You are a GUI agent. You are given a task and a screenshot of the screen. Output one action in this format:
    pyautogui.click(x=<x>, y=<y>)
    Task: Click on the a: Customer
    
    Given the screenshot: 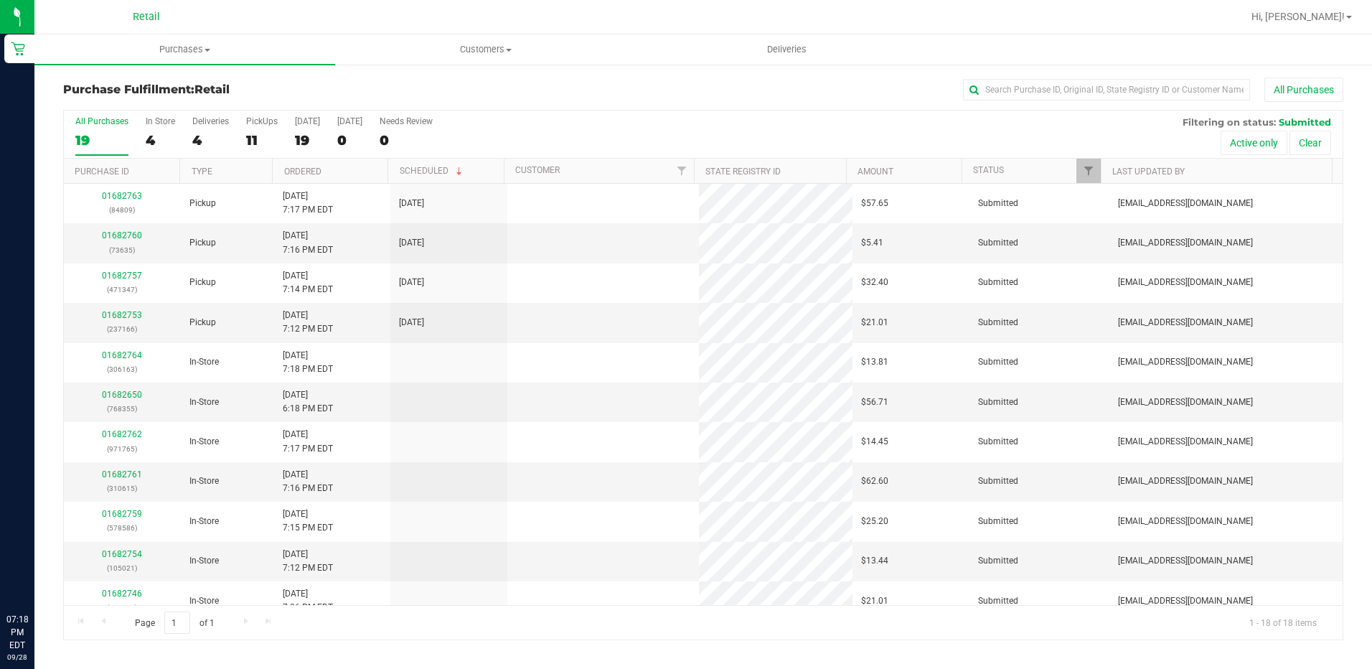 What is the action you would take?
    pyautogui.click(x=538, y=170)
    